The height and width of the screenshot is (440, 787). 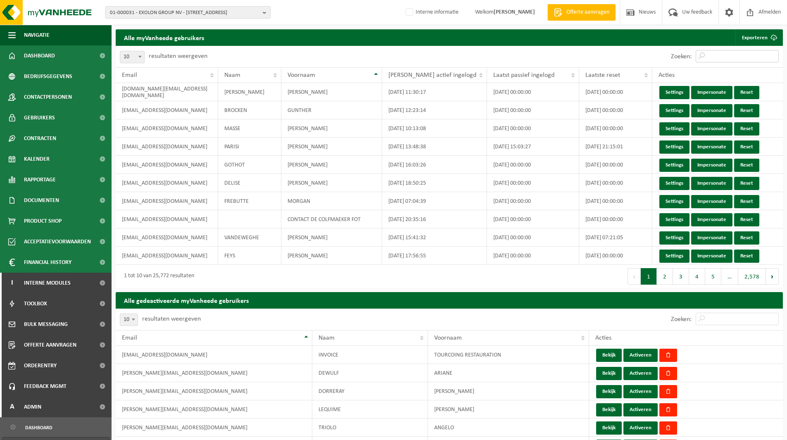 What do you see at coordinates (12, 283) in the screenshot?
I see `span: I` at bounding box center [12, 283].